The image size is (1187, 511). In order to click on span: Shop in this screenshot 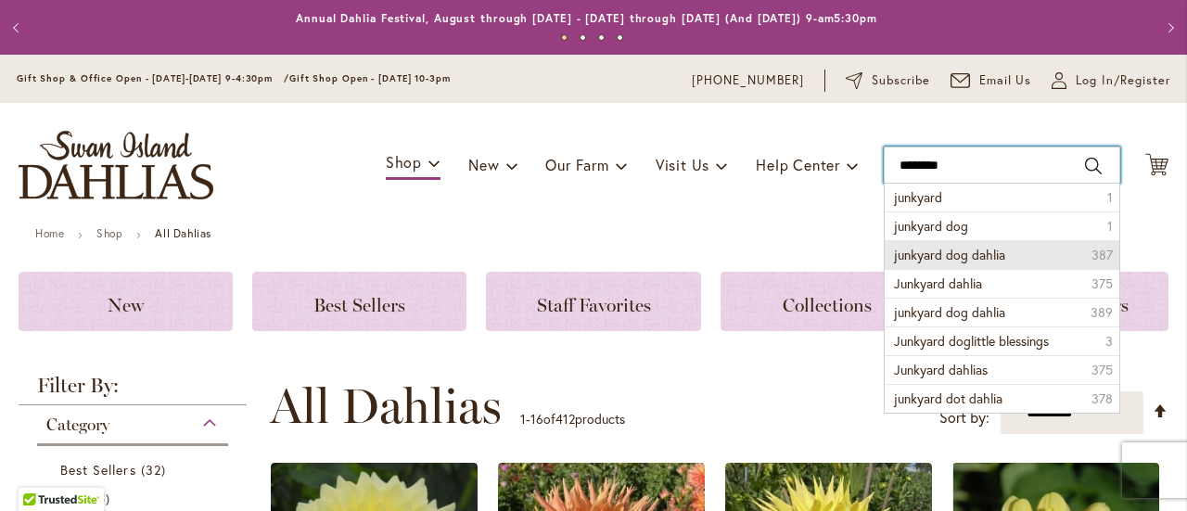, I will do `click(404, 161)`.